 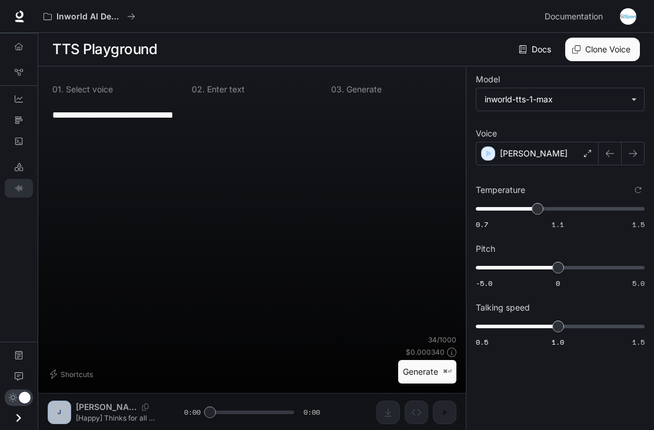 What do you see at coordinates (88, 89) in the screenshot?
I see `p: Select voice` at bounding box center [88, 89].